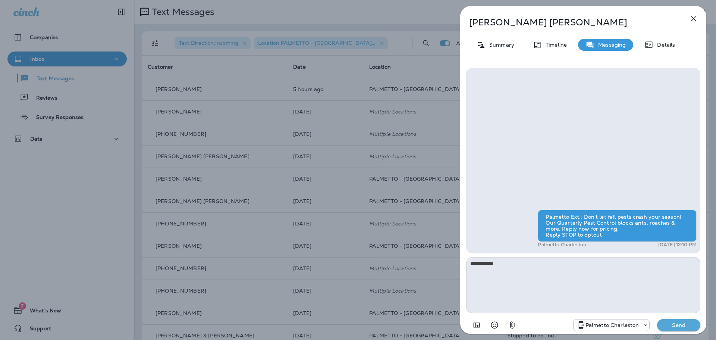 The image size is (716, 340). What do you see at coordinates (500, 45) in the screenshot?
I see `p: Summary` at bounding box center [500, 45].